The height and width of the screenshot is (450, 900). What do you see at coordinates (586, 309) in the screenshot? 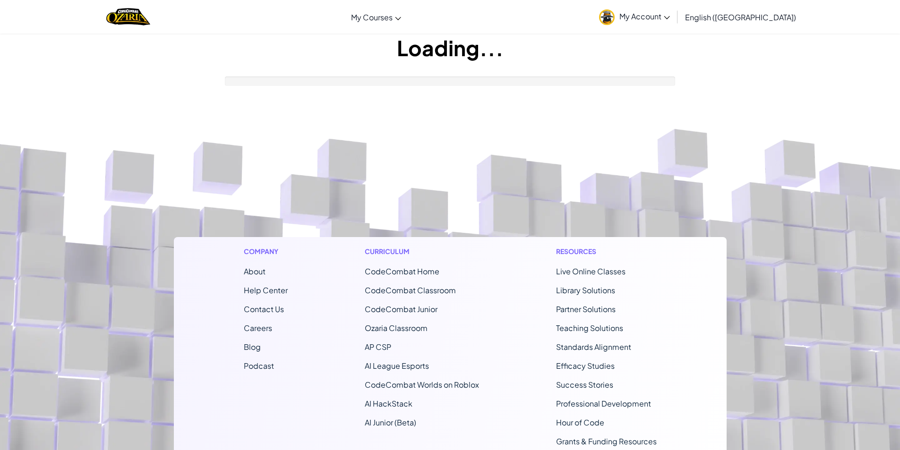
I see `a: Partner Solutions` at bounding box center [586, 309].